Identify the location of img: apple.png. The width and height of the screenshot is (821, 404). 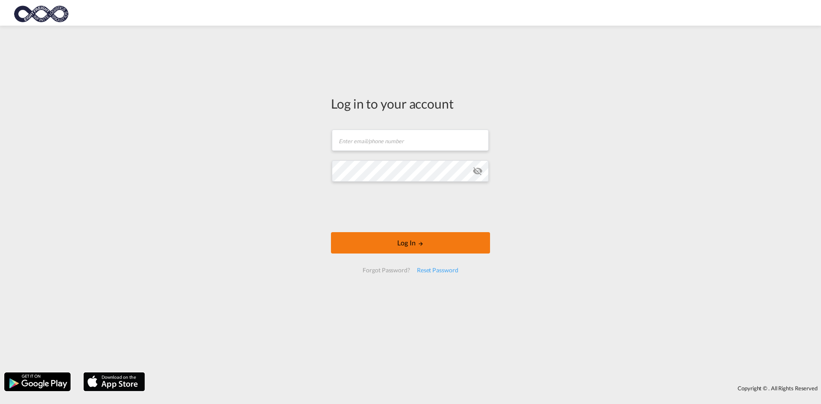
(114, 382).